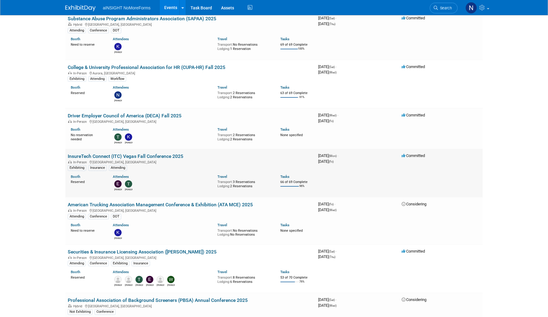 The height and width of the screenshot is (317, 548). What do you see at coordinates (160, 285) in the screenshot?
I see `div: Johnny Bitar` at bounding box center [160, 285].